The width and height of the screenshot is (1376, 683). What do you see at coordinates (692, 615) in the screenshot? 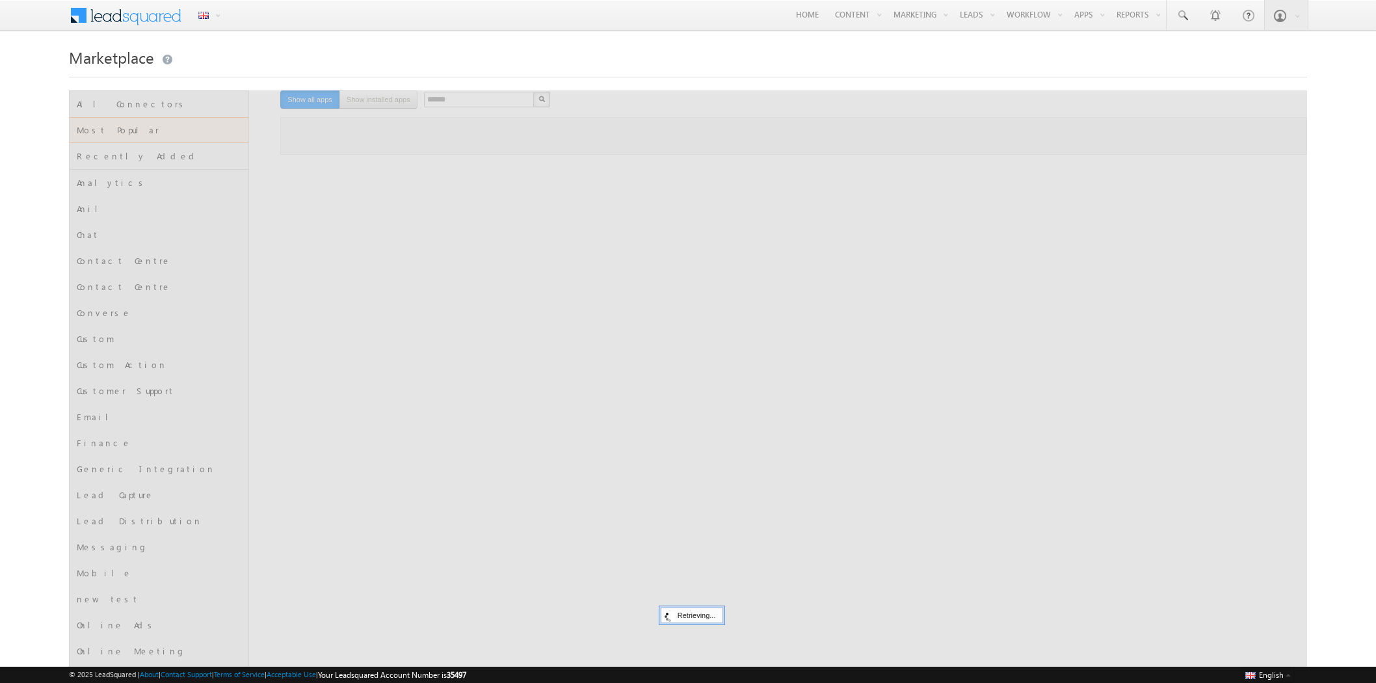
I see `div: Retrieving...` at bounding box center [692, 615].